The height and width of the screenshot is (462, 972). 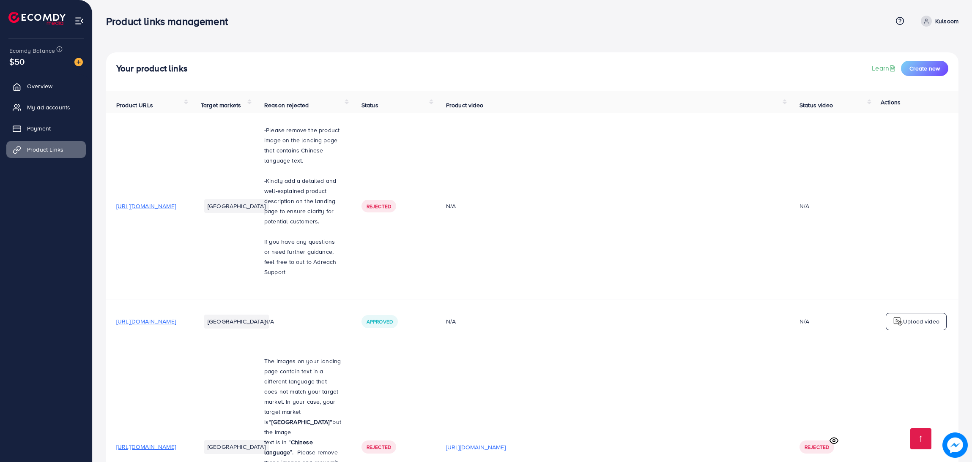 What do you see at coordinates (46, 107) in the screenshot?
I see `a: My ad accounts` at bounding box center [46, 107].